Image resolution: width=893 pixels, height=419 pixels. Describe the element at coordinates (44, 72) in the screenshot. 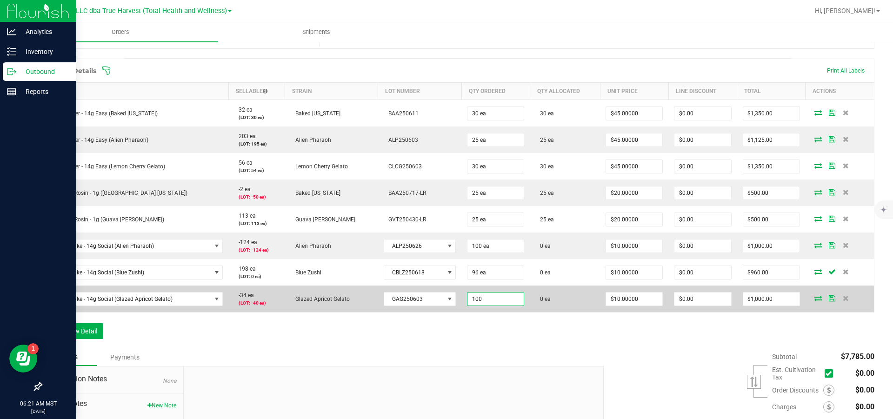

I see `p: Outbound` at that location.